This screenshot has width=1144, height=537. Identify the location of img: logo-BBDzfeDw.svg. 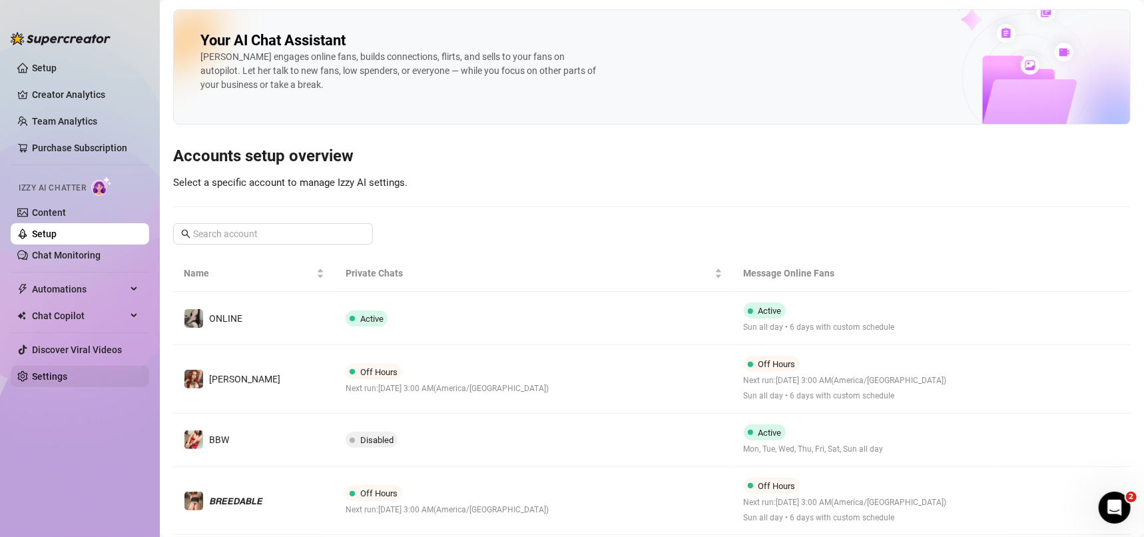
(61, 39).